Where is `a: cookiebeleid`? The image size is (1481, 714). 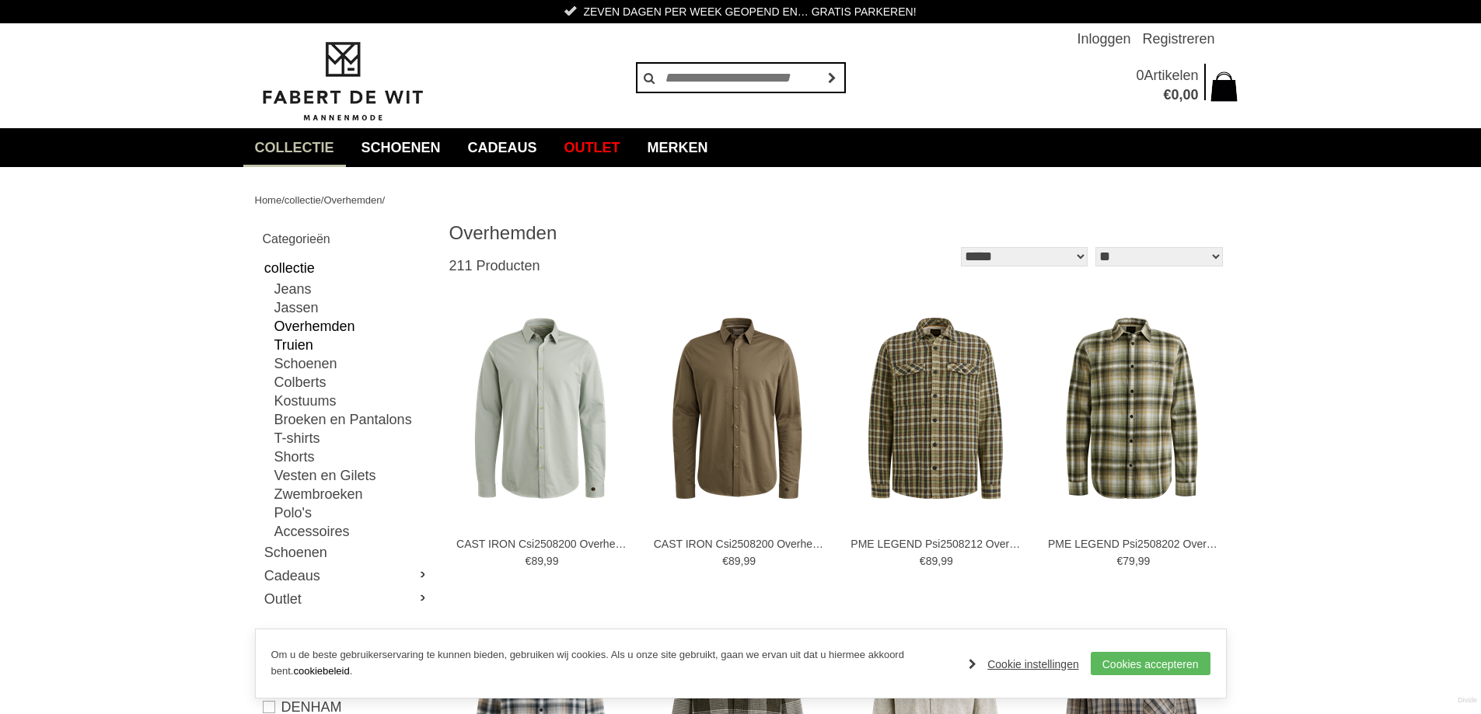 a: cookiebeleid is located at coordinates (321, 671).